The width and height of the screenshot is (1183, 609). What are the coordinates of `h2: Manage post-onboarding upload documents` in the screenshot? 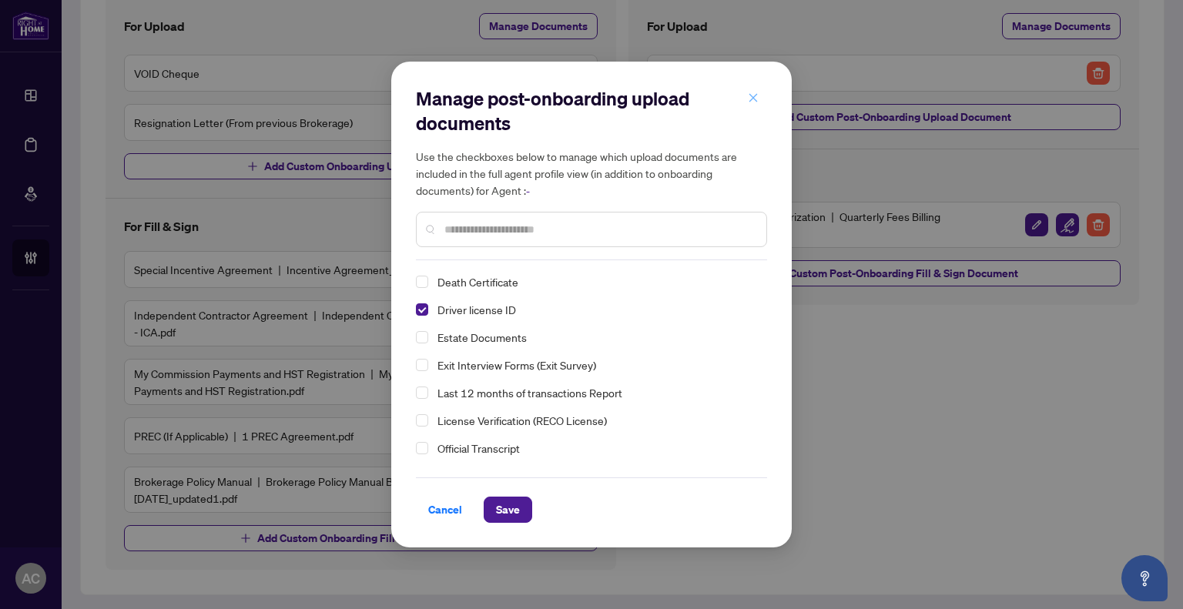 It's located at (592, 111).